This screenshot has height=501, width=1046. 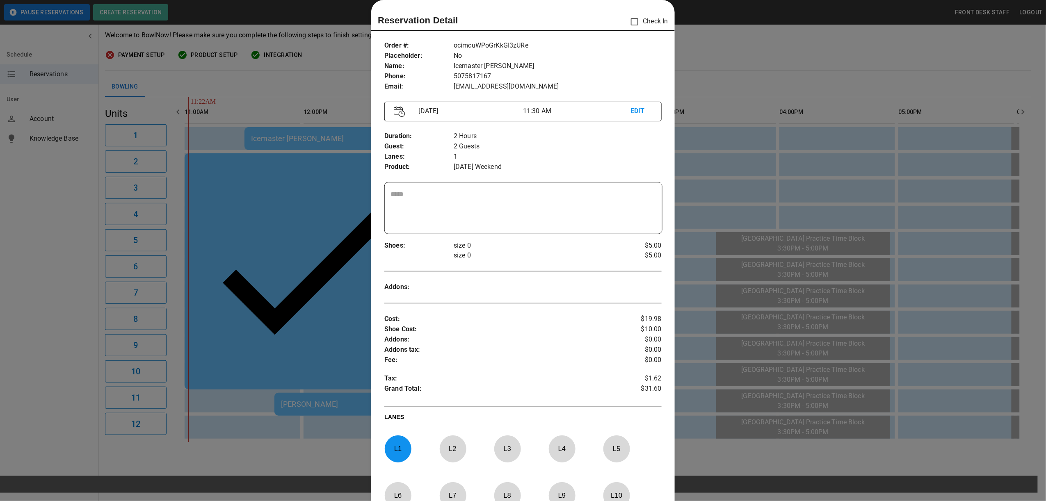 What do you see at coordinates (419, 246) in the screenshot?
I see `p: Shoes :` at bounding box center [419, 246].